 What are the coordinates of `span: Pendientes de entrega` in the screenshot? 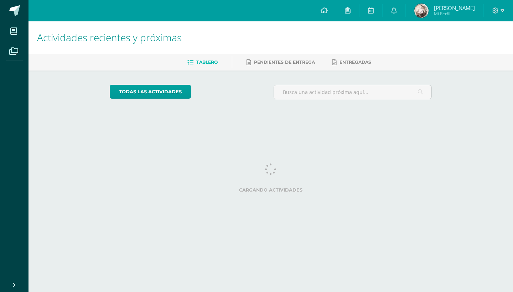 It's located at (284, 62).